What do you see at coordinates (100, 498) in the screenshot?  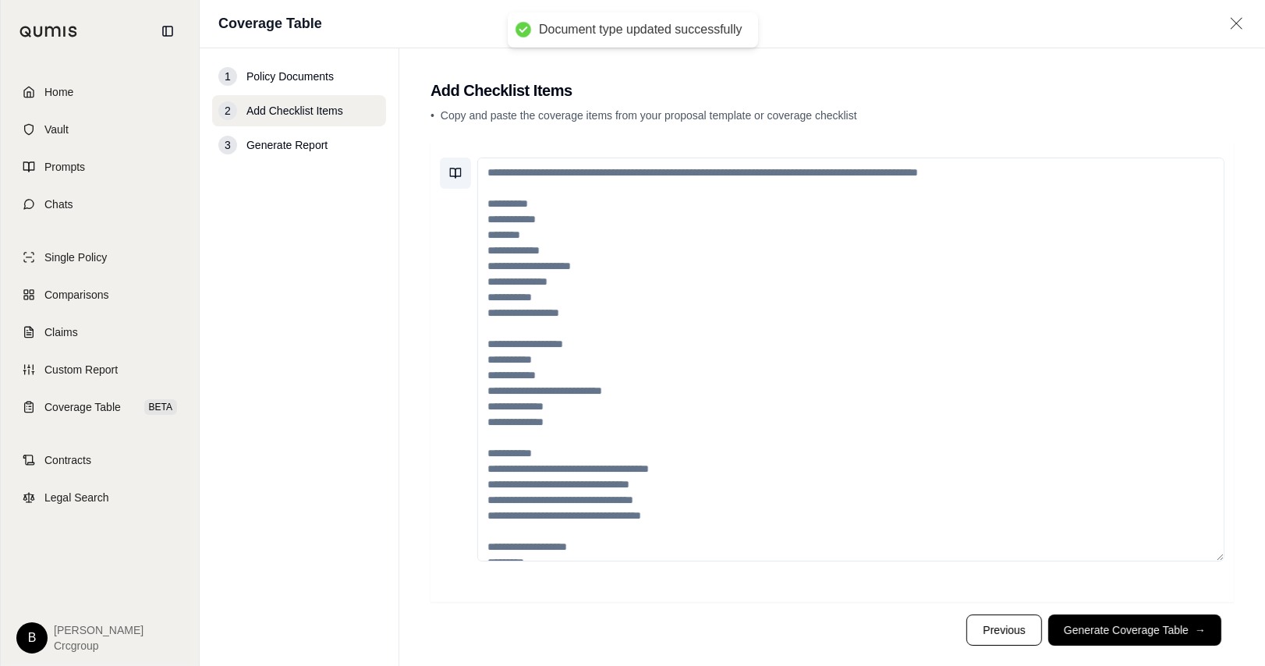 I see `a: Legal Search` at bounding box center [100, 498].